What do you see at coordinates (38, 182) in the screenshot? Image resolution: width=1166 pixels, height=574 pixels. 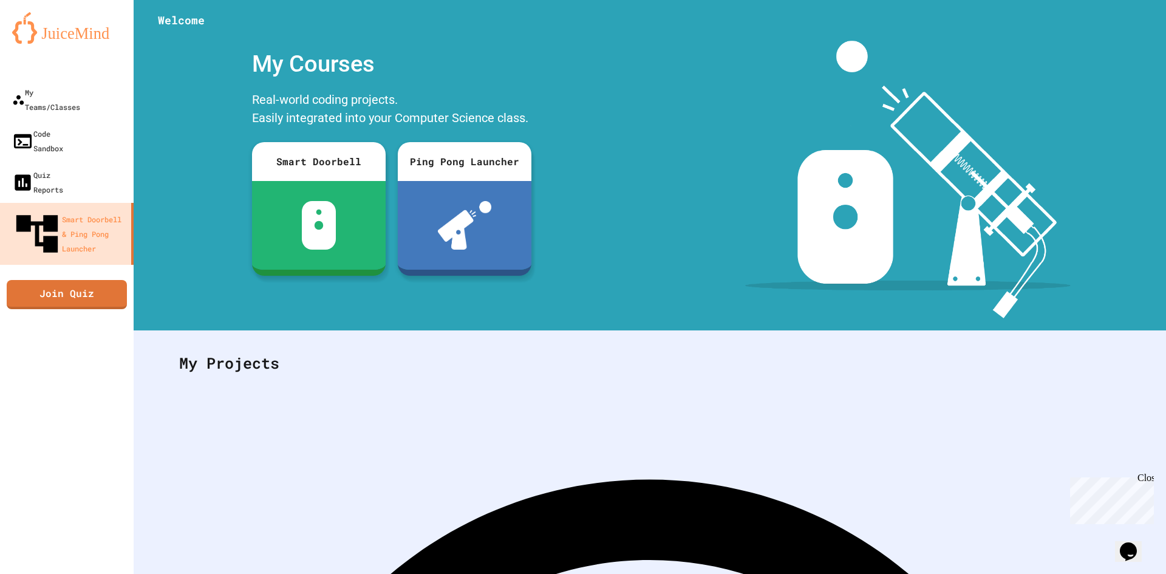 I see `div: Quiz Reports` at bounding box center [38, 182].